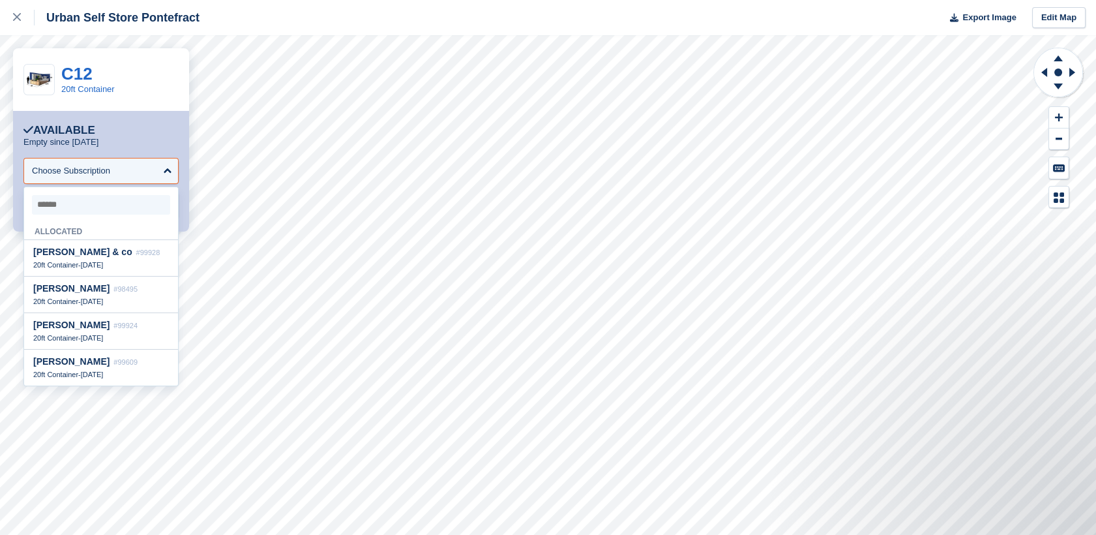 The image size is (1096, 535). I want to click on div: Choose Subscription, so click(71, 171).